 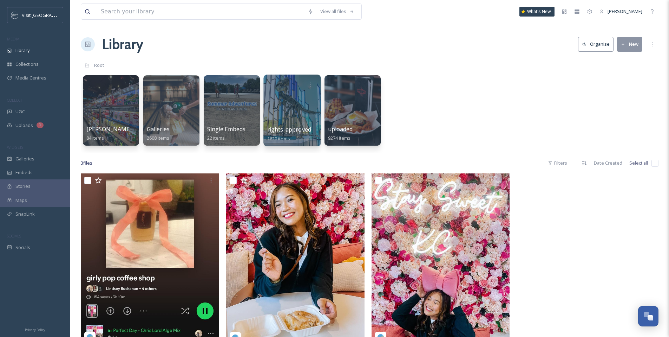 I want to click on input: Search your library, so click(x=201, y=12).